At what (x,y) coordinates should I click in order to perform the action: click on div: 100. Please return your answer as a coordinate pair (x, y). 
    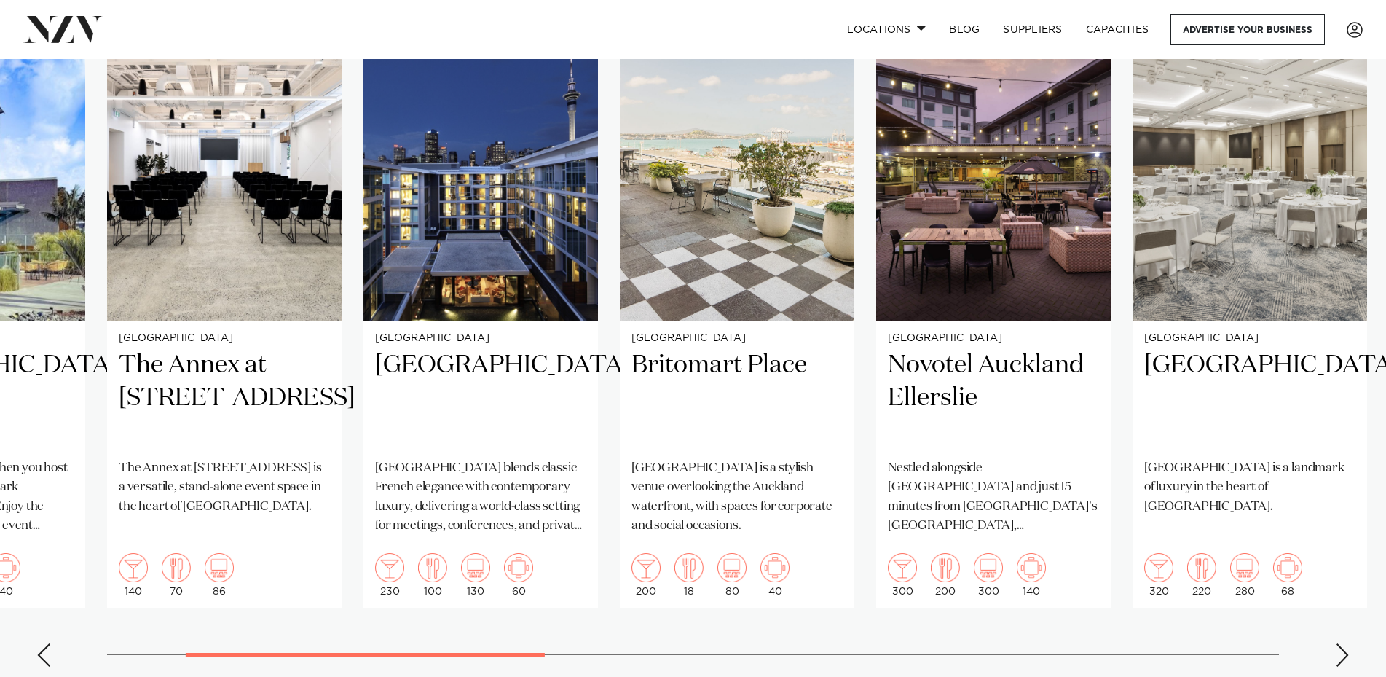
    Looking at the image, I should click on (433, 575).